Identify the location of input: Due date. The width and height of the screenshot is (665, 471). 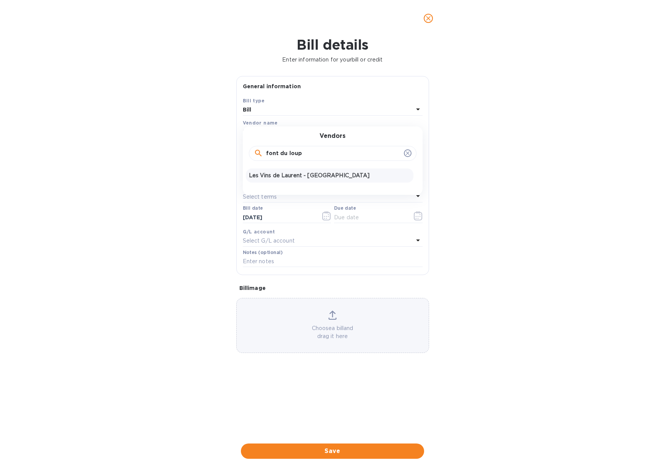
(370, 217).